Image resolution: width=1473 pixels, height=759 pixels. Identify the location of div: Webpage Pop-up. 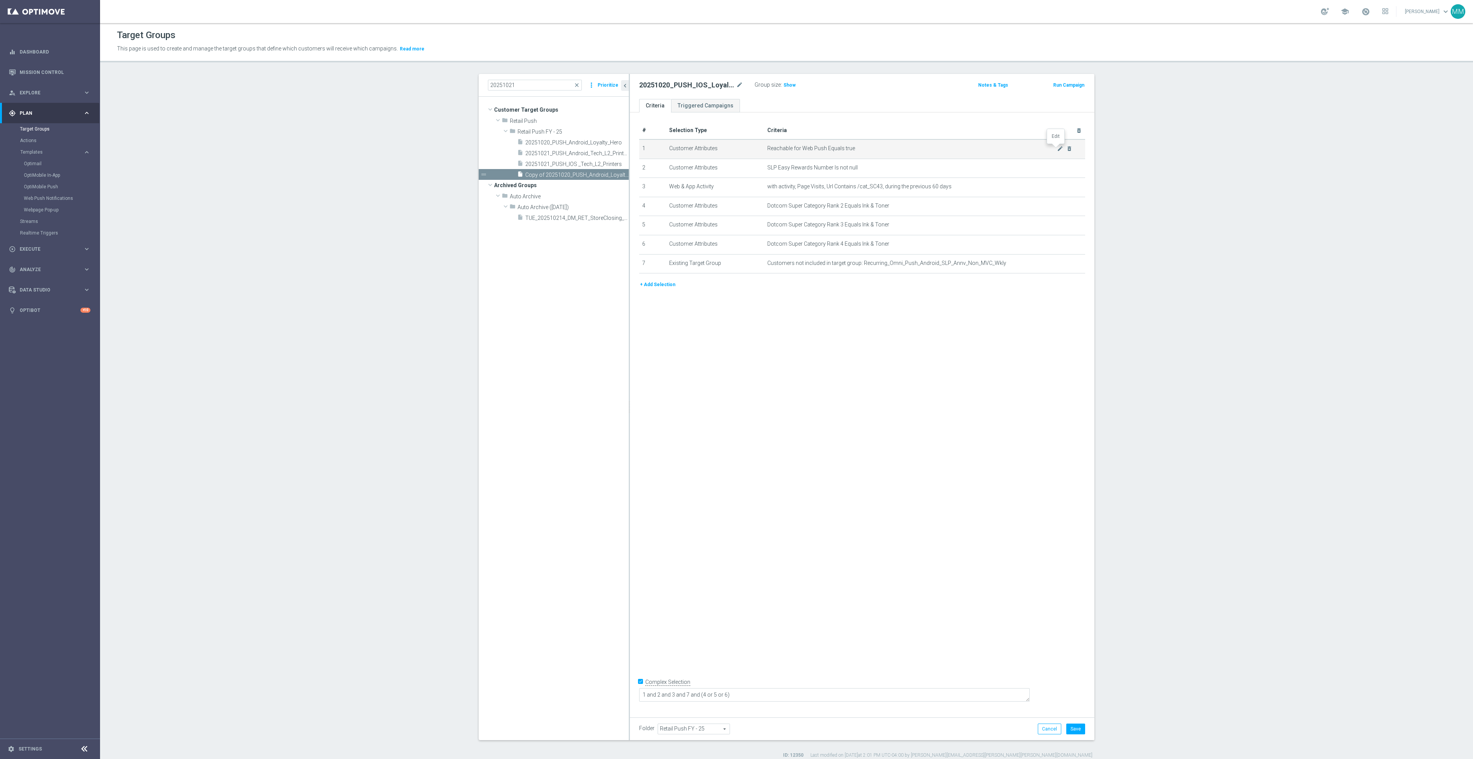
(62, 210).